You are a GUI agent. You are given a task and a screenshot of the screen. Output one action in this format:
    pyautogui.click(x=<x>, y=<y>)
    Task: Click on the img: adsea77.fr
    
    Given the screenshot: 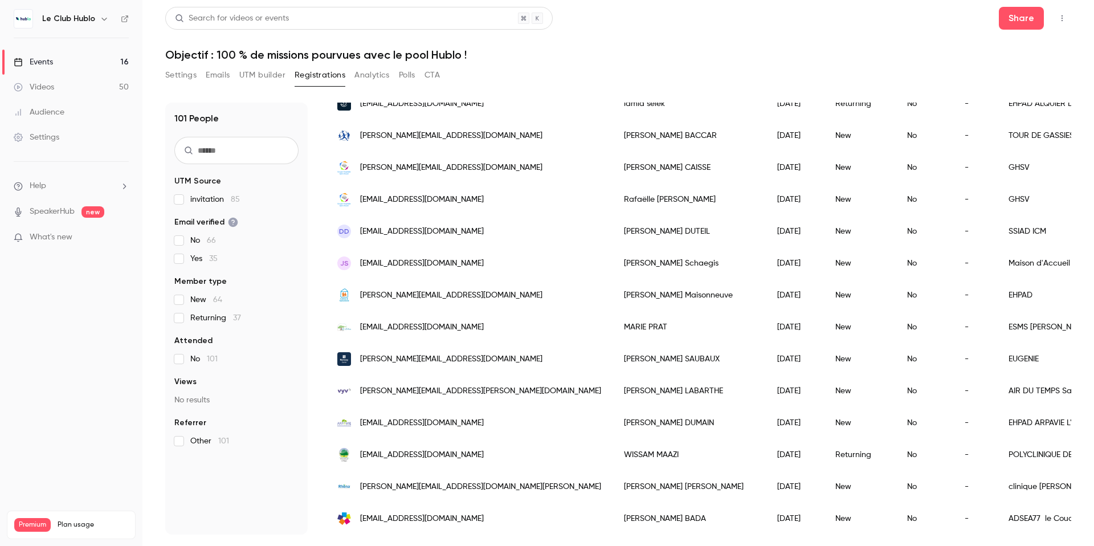 What is the action you would take?
    pyautogui.click(x=344, y=519)
    